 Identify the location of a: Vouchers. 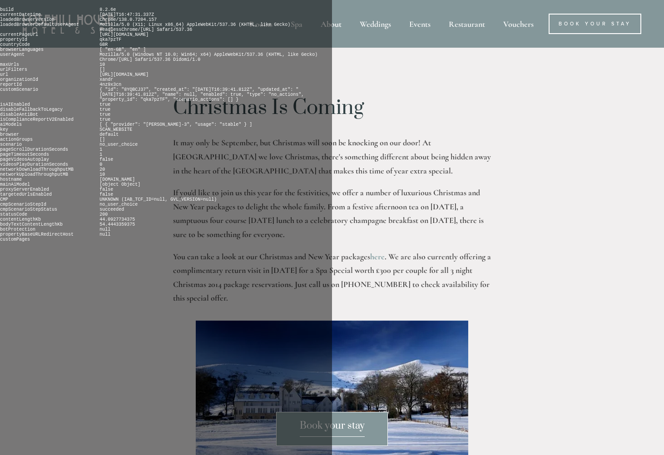
(518, 24).